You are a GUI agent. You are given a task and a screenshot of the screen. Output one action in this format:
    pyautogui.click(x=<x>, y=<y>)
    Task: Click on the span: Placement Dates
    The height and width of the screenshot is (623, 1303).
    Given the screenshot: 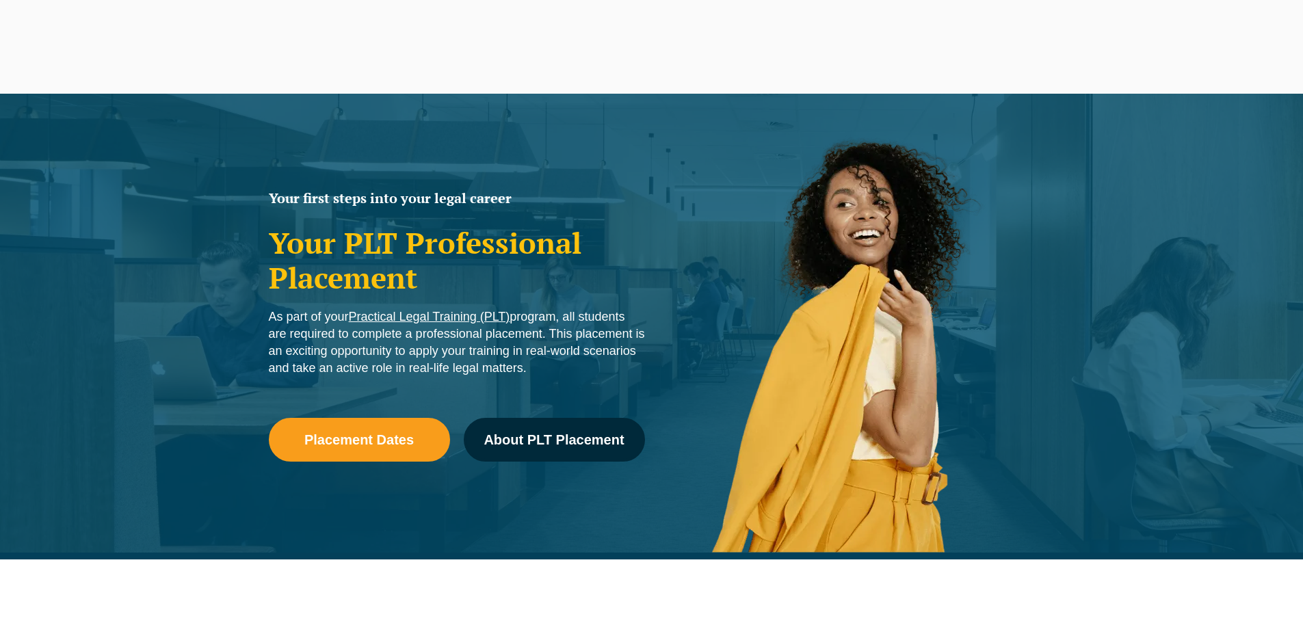 What is the action you would take?
    pyautogui.click(x=359, y=440)
    